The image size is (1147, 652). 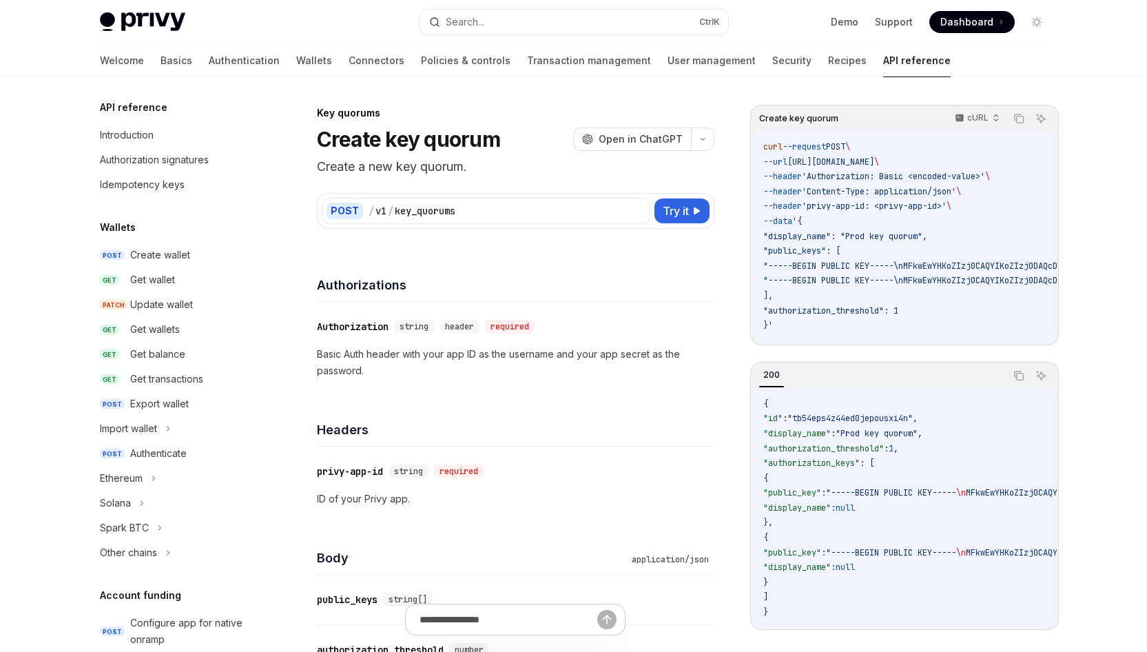 I want to click on div: Key quorums, so click(x=515, y=113).